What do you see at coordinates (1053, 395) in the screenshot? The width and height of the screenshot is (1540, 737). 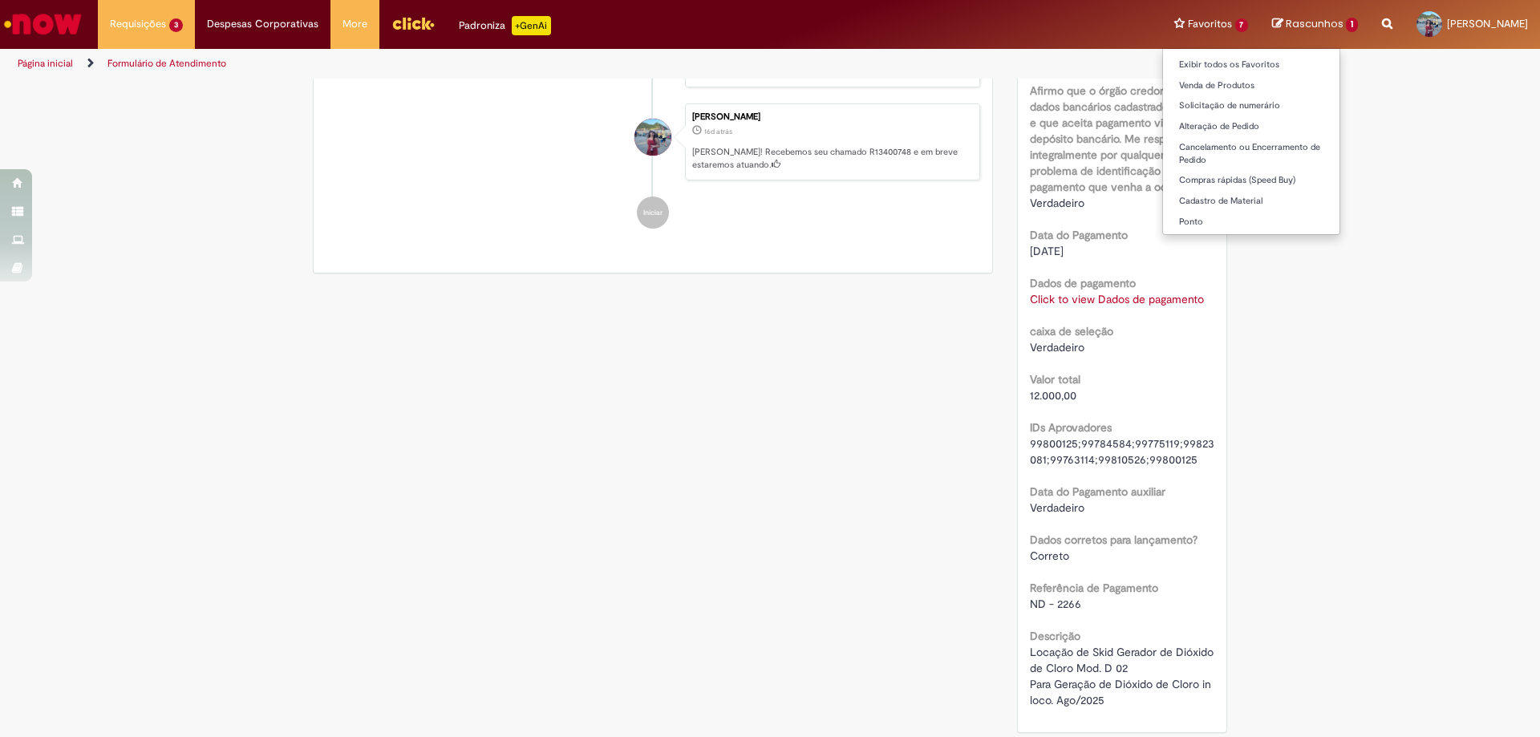 I see `span: 12.000,00` at bounding box center [1053, 395].